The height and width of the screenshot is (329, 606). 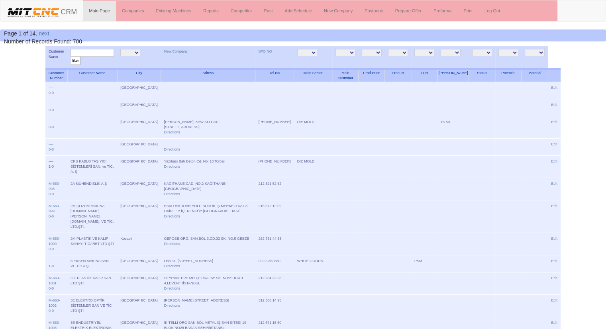 What do you see at coordinates (492, 11) in the screenshot?
I see `a: Log Out` at bounding box center [492, 11].